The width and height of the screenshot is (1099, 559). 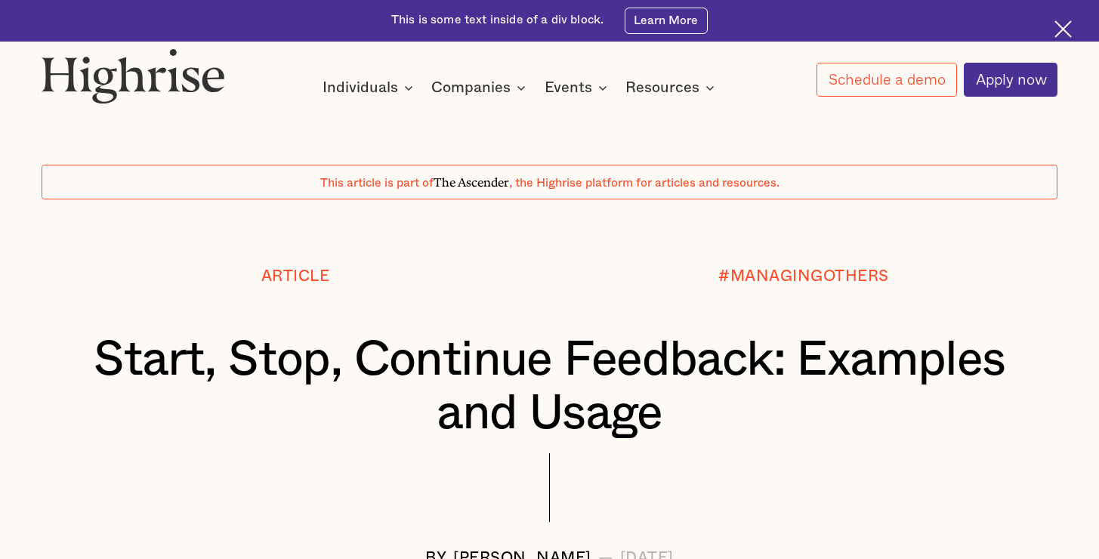 What do you see at coordinates (295, 277) in the screenshot?
I see `div: Article` at bounding box center [295, 277].